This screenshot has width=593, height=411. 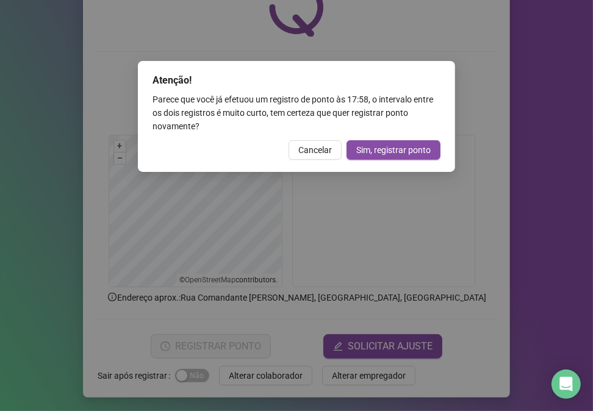 What do you see at coordinates (393, 150) in the screenshot?
I see `span: Sim, registrar ponto` at bounding box center [393, 150].